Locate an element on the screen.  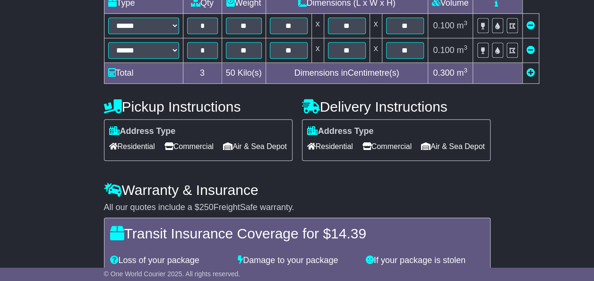
div: All our quotes include a $ FreightSafe warranty. is located at coordinates (297, 207).